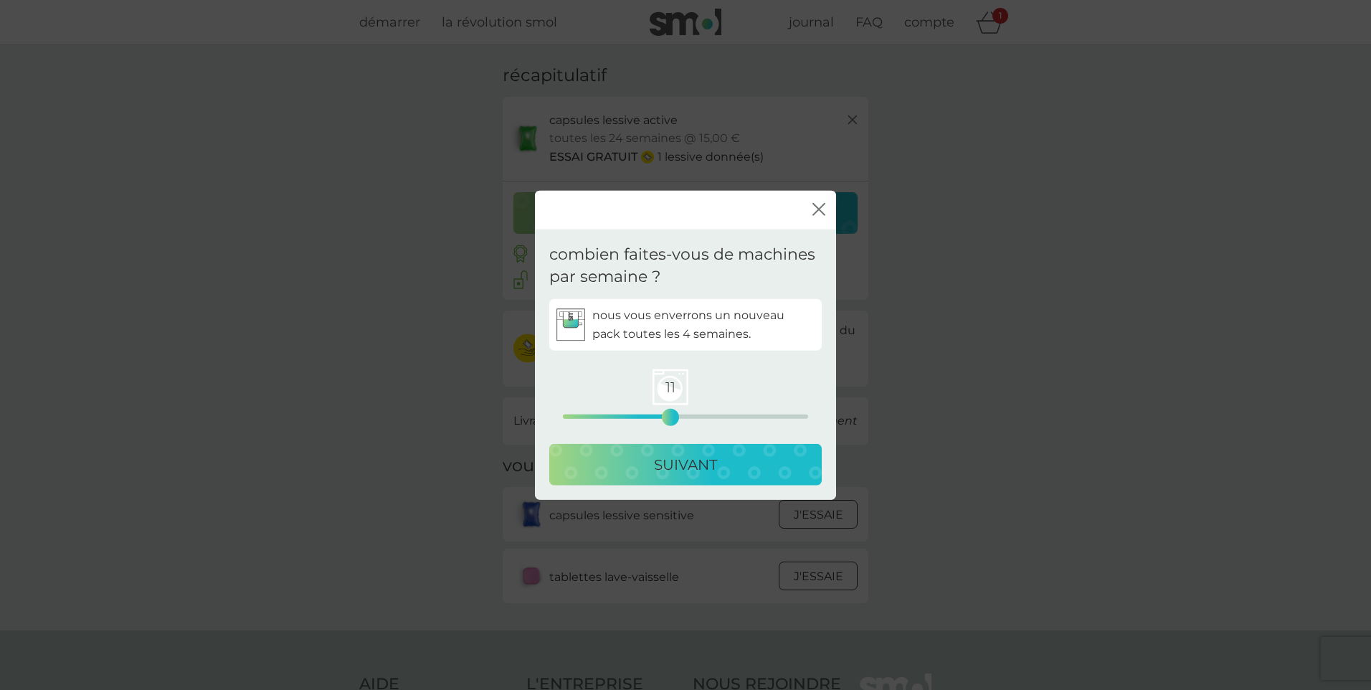 This screenshot has height=690, width=1371. Describe the element at coordinates (704, 324) in the screenshot. I see `p: nous vous enverrons un nouveau pack toutes les 4 semaines.` at that location.